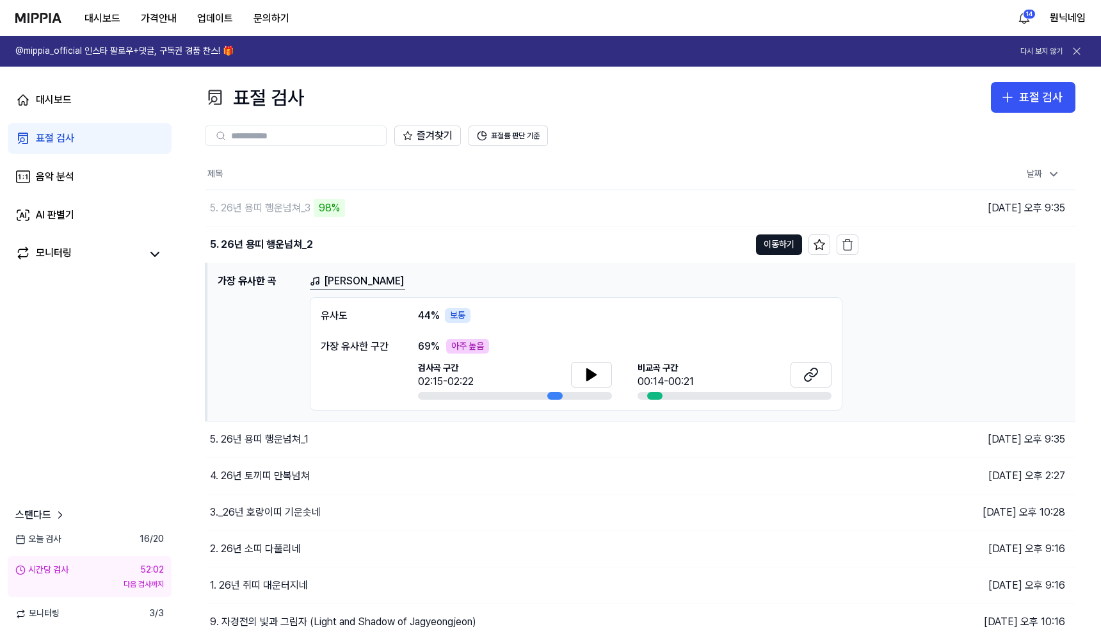  I want to click on button: 표절 검사, so click(1033, 97).